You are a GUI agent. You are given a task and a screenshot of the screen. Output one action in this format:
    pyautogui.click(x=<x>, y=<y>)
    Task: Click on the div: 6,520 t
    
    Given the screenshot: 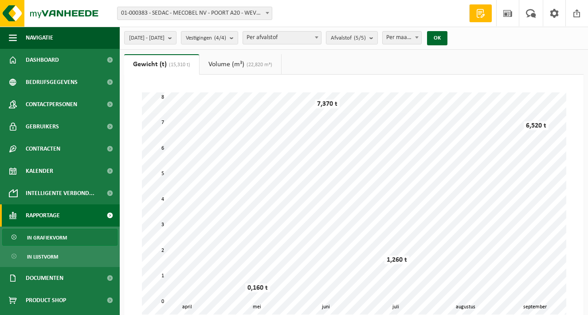 What is the action you would take?
    pyautogui.click(x=537, y=126)
    